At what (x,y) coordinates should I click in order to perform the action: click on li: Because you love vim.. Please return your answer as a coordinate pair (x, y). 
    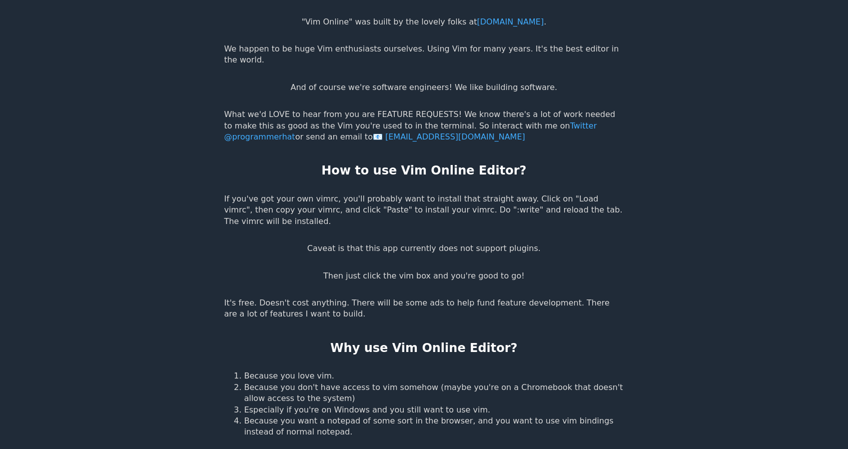
    Looking at the image, I should click on (434, 376).